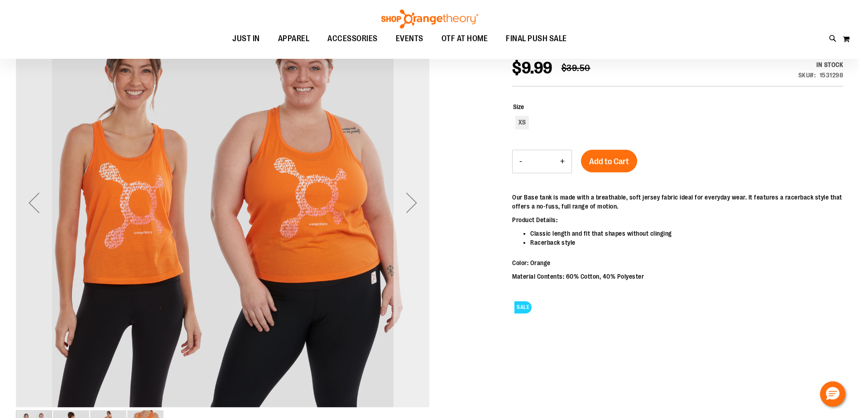 Image resolution: width=859 pixels, height=418 pixels. What do you see at coordinates (831, 75) in the screenshot?
I see `div: 1531298` at bounding box center [831, 75].